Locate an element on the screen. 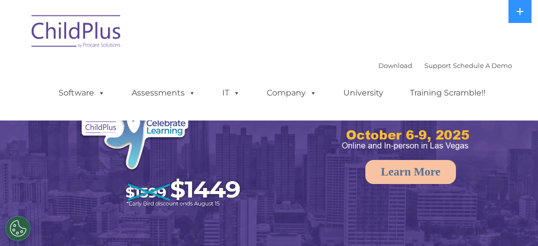  a: Support is located at coordinates (438, 66).